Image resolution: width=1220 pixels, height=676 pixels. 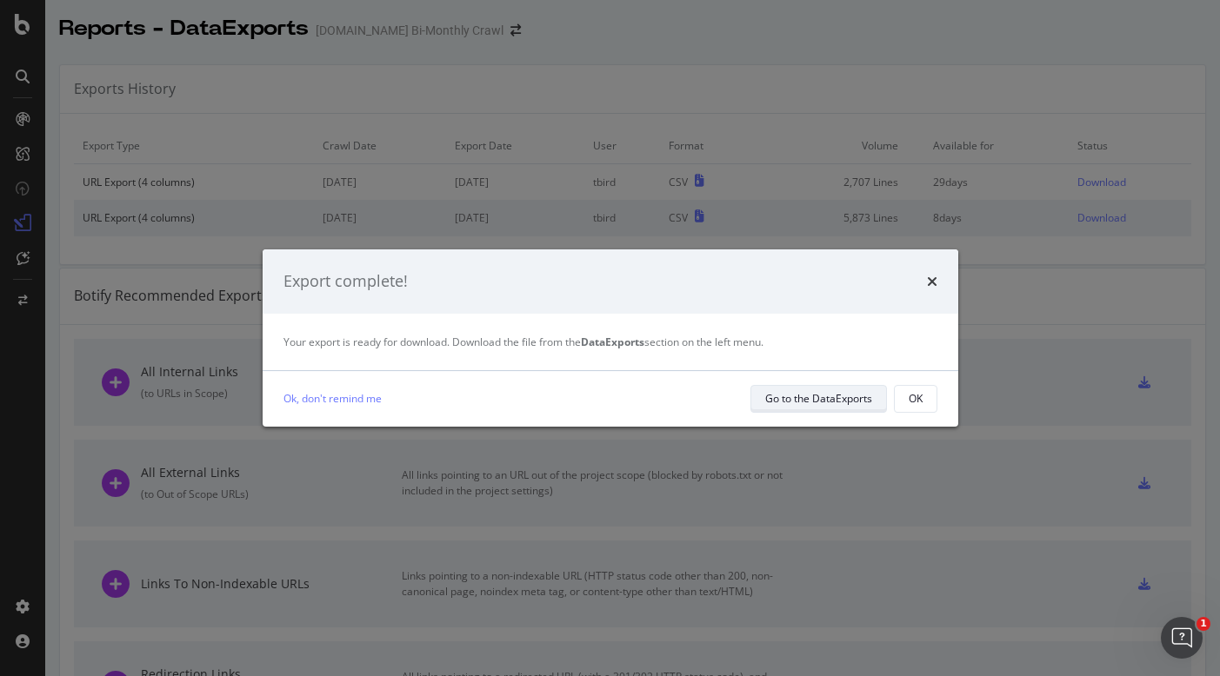 What do you see at coordinates (818, 399) in the screenshot?
I see `button: Go to the DataExports` at bounding box center [818, 399].